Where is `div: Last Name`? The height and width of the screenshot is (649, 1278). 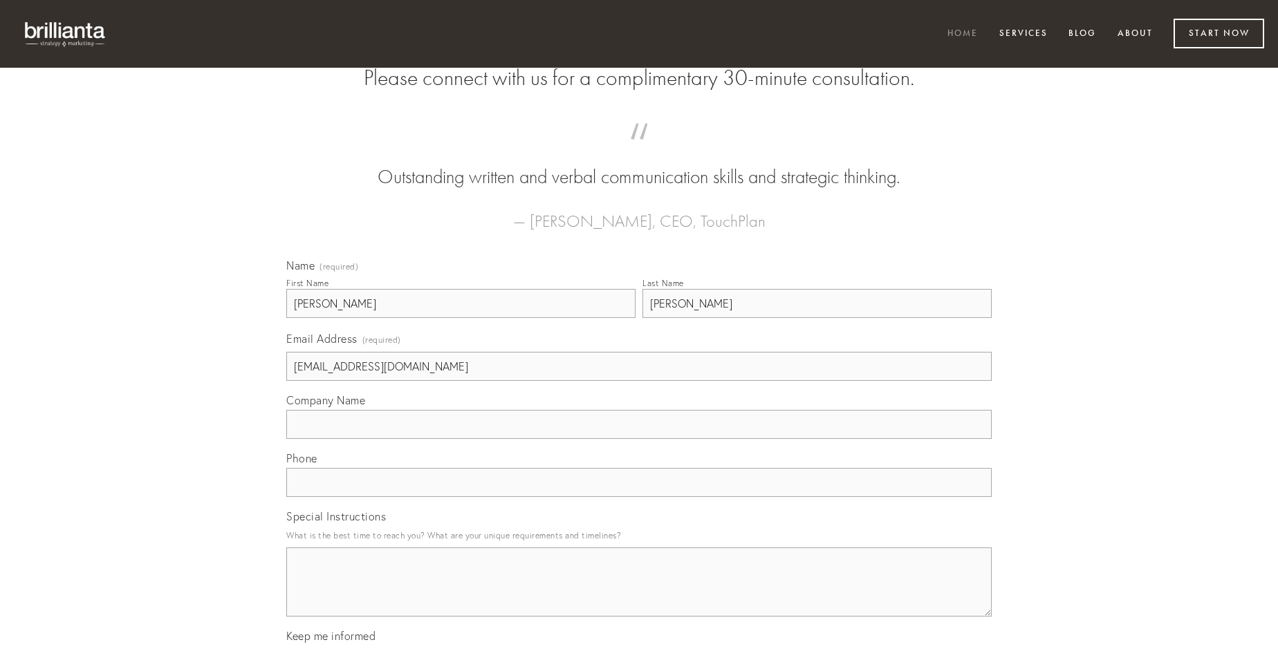 div: Last Name is located at coordinates (663, 283).